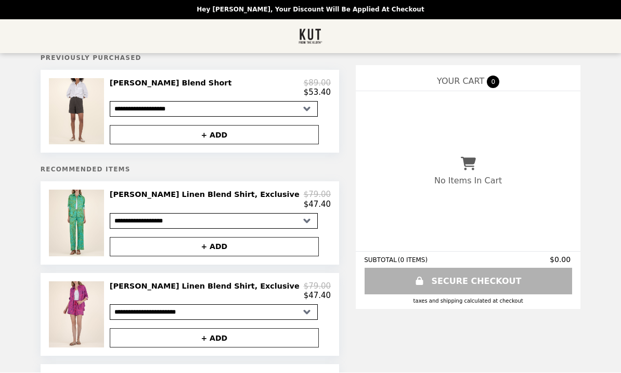 The image size is (621, 373). What do you see at coordinates (317, 93) in the screenshot?
I see `p: $53.40` at bounding box center [317, 93].